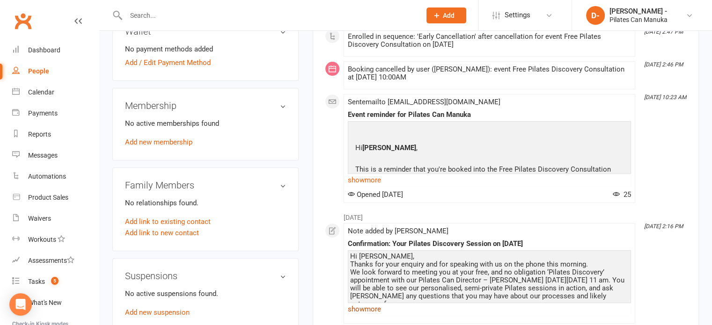 This screenshot has height=325, width=712. Describe the element at coordinates (446, 15) in the screenshot. I see `button: Add` at that location.